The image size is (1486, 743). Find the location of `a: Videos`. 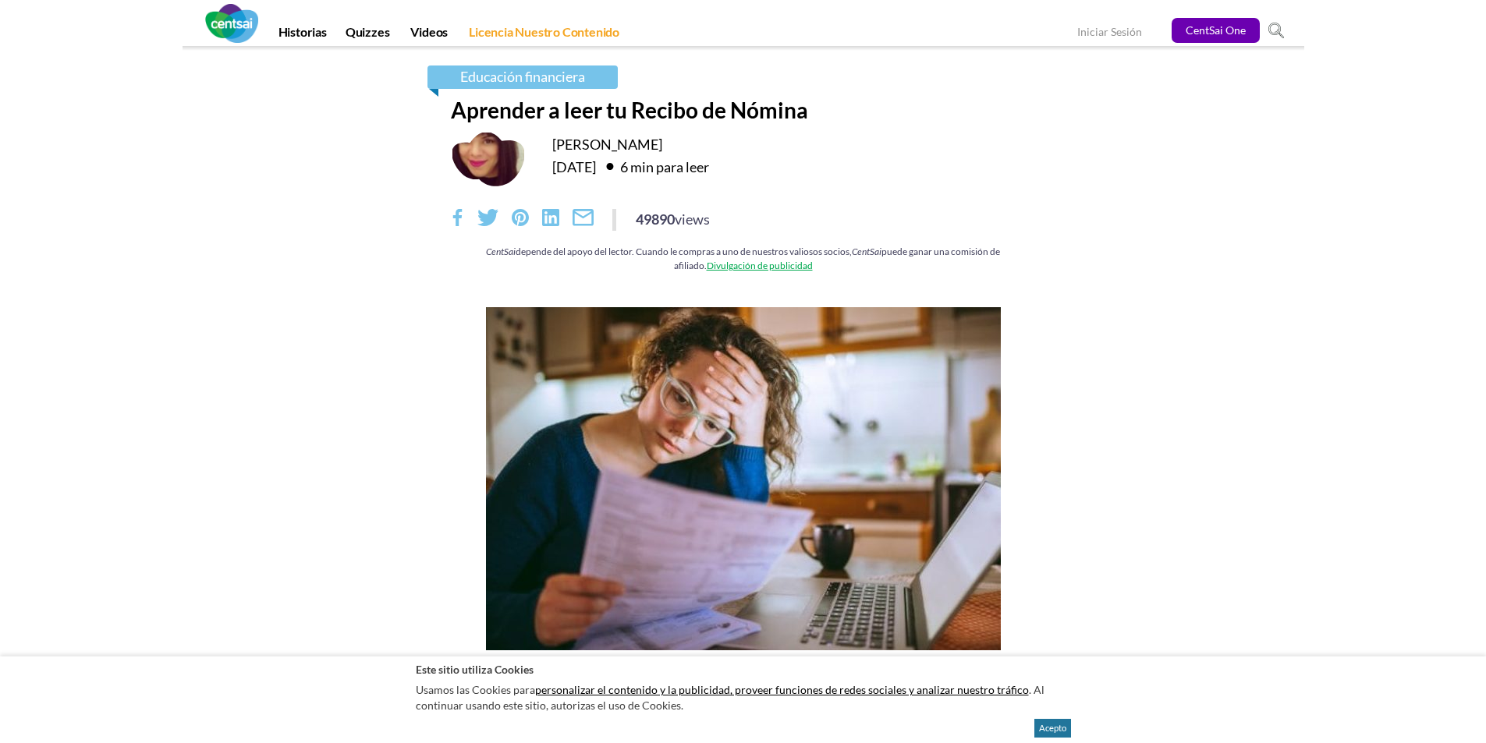

a: Videos is located at coordinates (429, 35).